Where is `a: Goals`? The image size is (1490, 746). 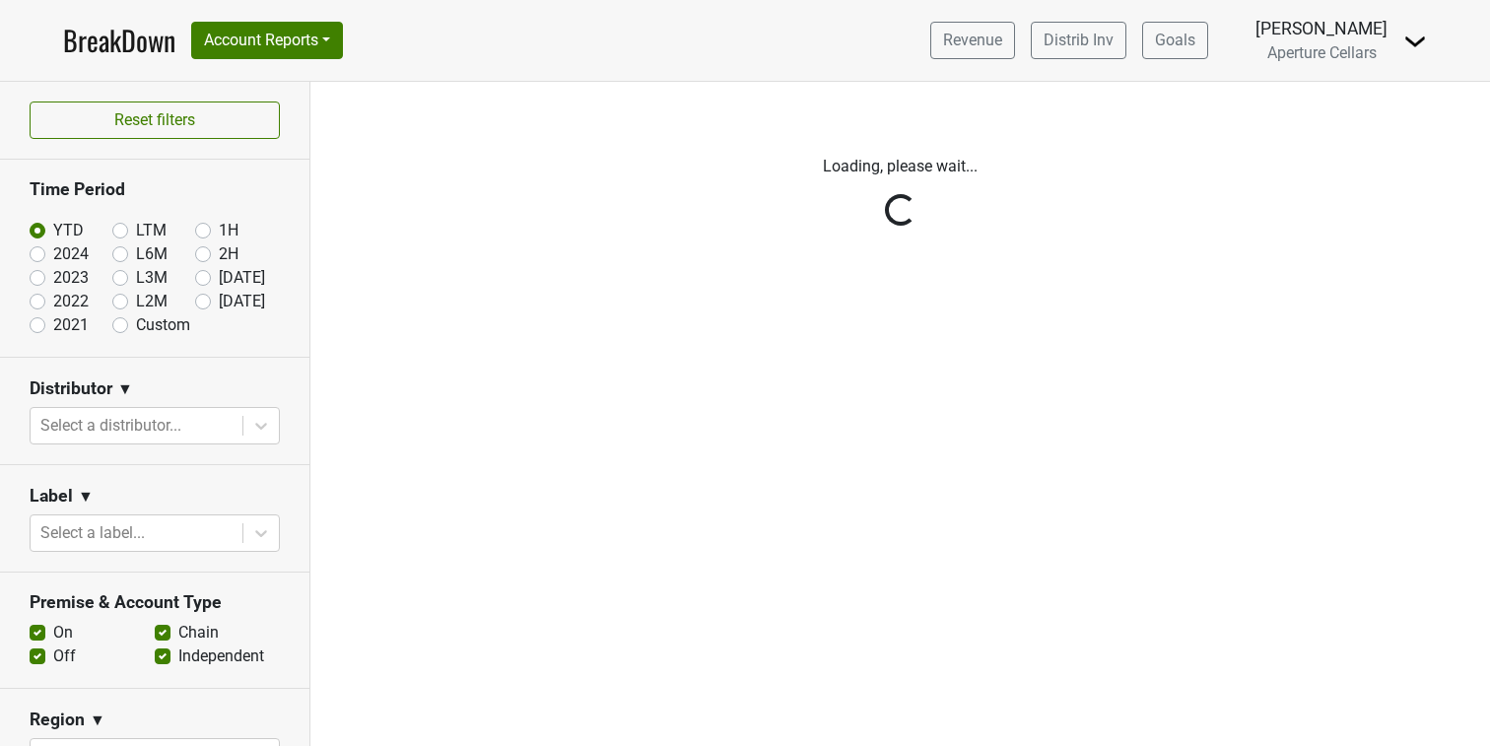 a: Goals is located at coordinates (1175, 40).